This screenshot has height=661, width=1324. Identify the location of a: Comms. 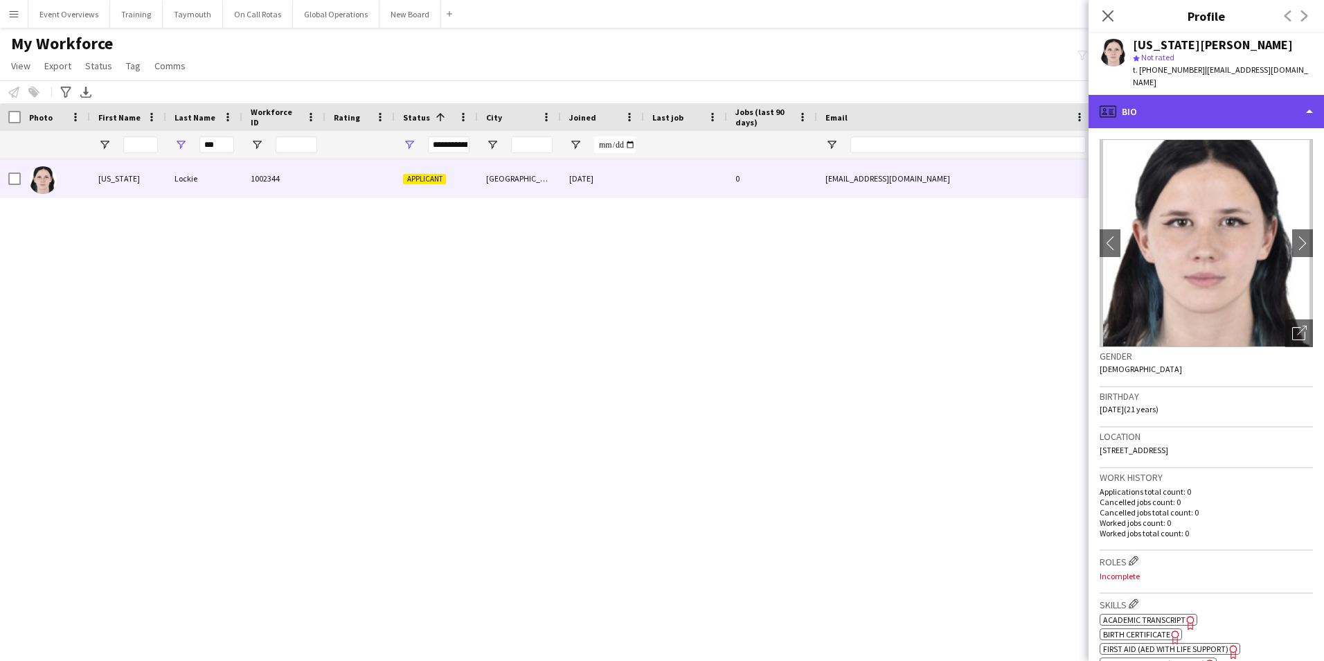
(170, 66).